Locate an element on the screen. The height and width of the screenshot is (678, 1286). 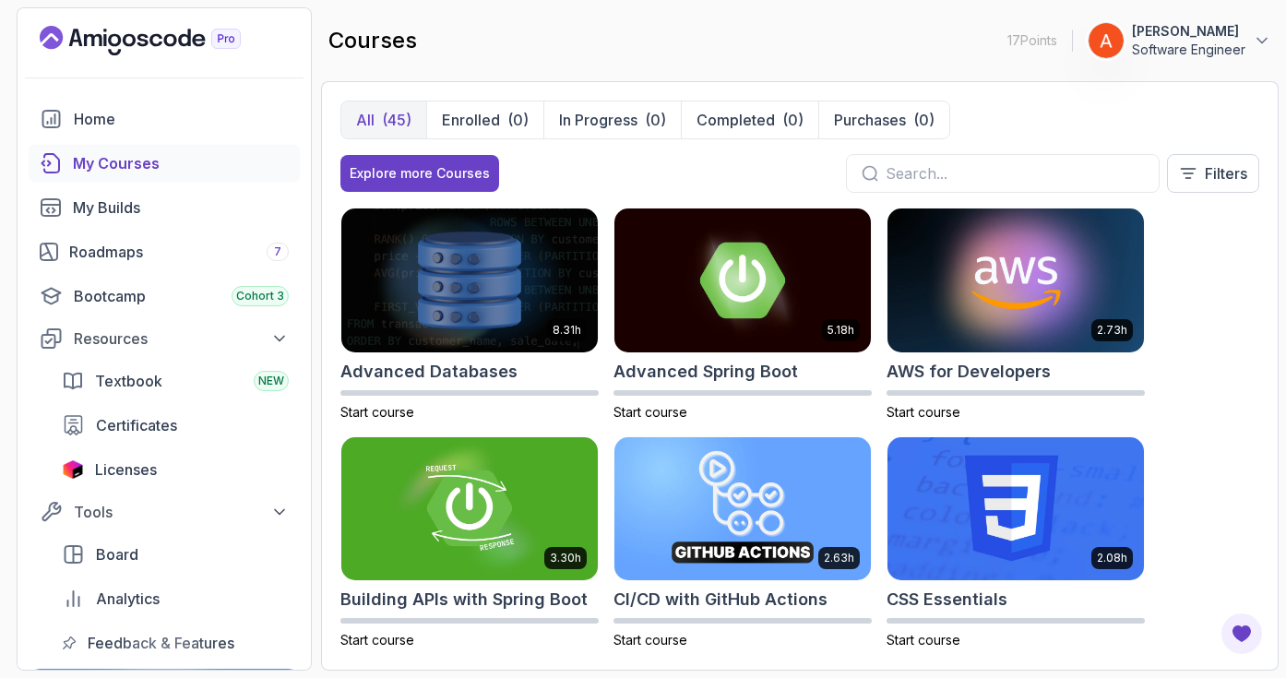
button: Explore more Courses is located at coordinates (420, 173).